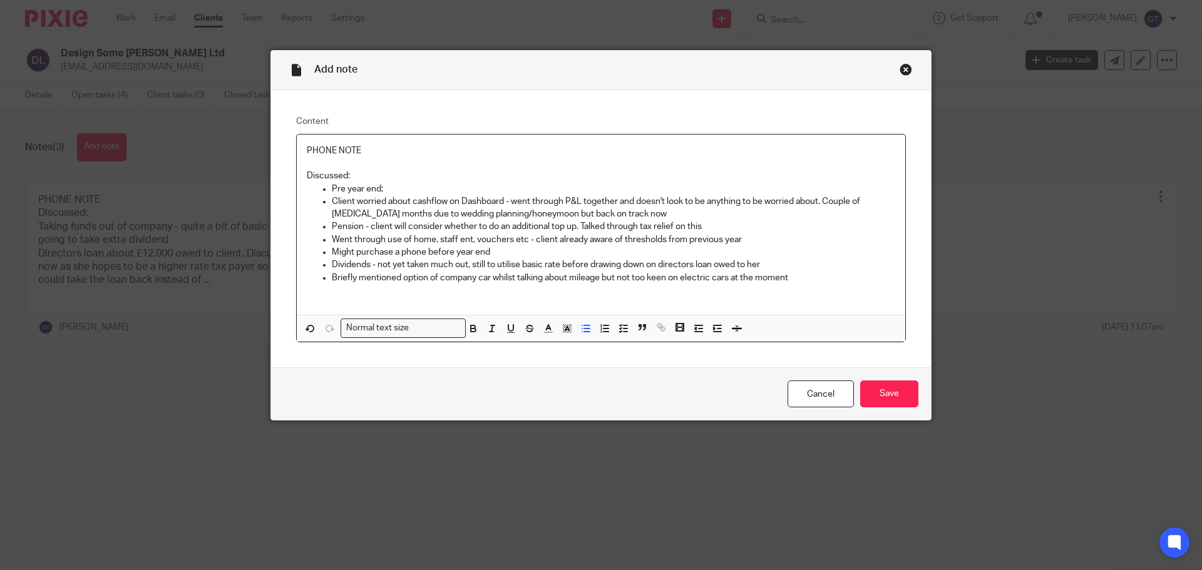 Image resolution: width=1202 pixels, height=570 pixels. What do you see at coordinates (601, 121) in the screenshot?
I see `label: Content` at bounding box center [601, 121].